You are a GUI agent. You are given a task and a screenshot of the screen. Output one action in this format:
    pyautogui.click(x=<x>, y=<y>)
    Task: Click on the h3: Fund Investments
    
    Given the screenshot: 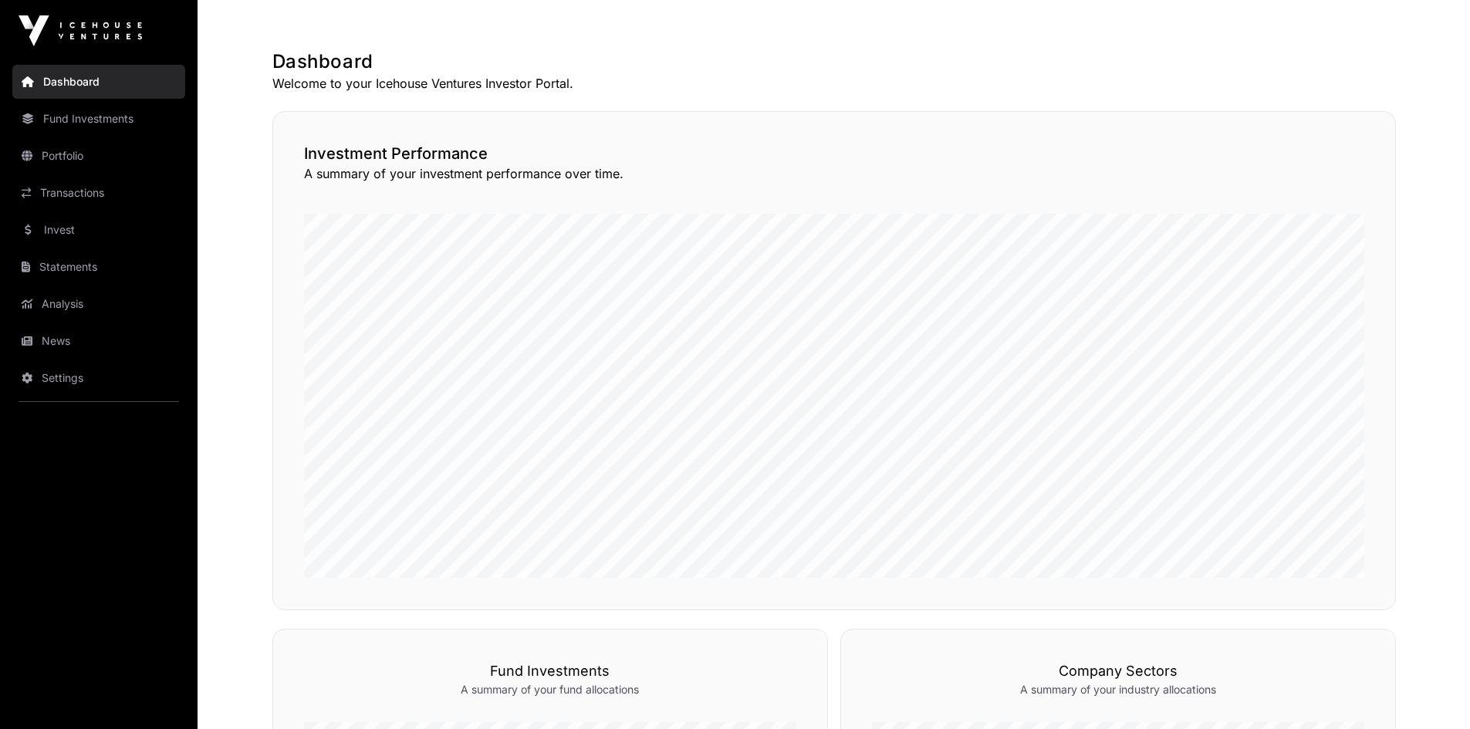 What is the action you would take?
    pyautogui.click(x=550, y=671)
    